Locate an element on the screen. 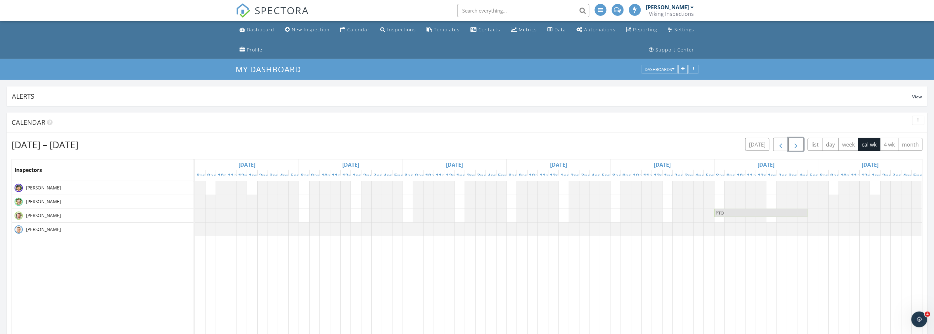 This screenshot has width=934, height=334. div: Dashboard is located at coordinates (261, 29).